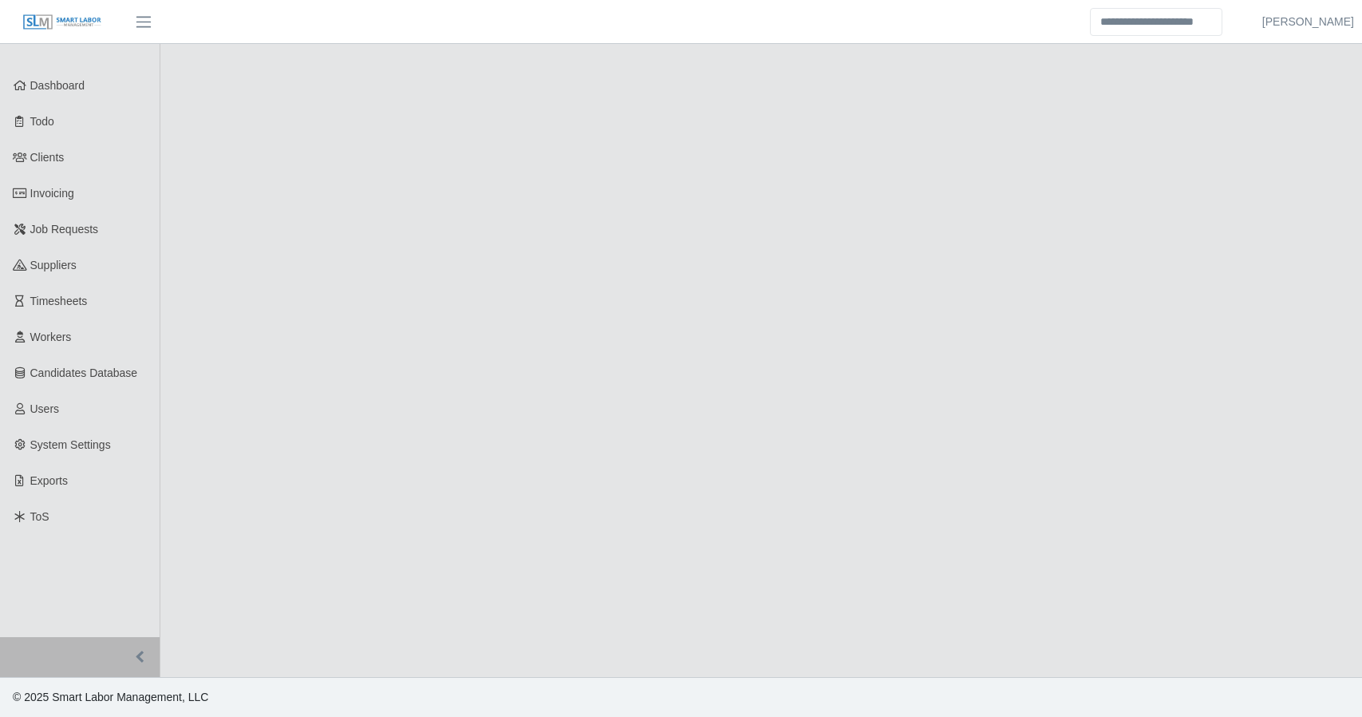  I want to click on span: Suppliers, so click(53, 265).